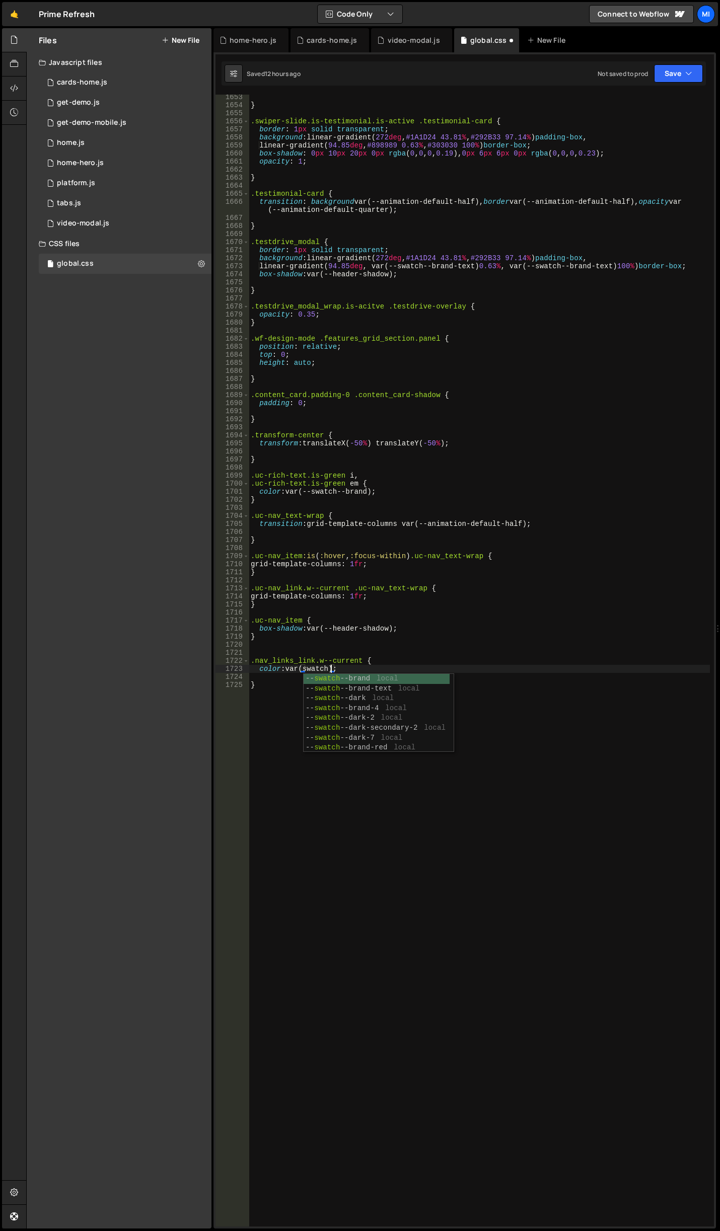 The image size is (720, 1231). Describe the element at coordinates (232, 105) in the screenshot. I see `div: 1654` at that location.